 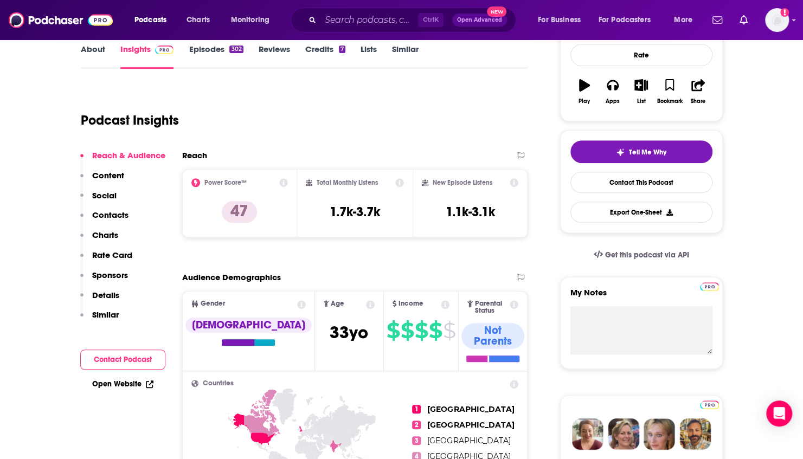 I want to click on span: 2, so click(x=416, y=425).